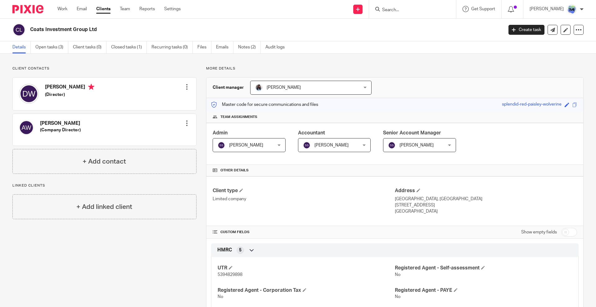  I want to click on i: Primary, so click(91, 87).